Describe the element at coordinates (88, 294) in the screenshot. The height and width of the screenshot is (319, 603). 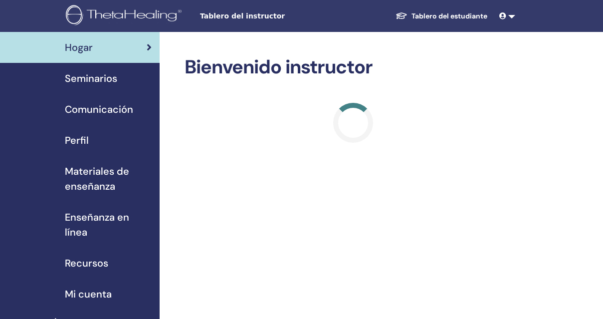
I see `span: Mi cuenta` at that location.